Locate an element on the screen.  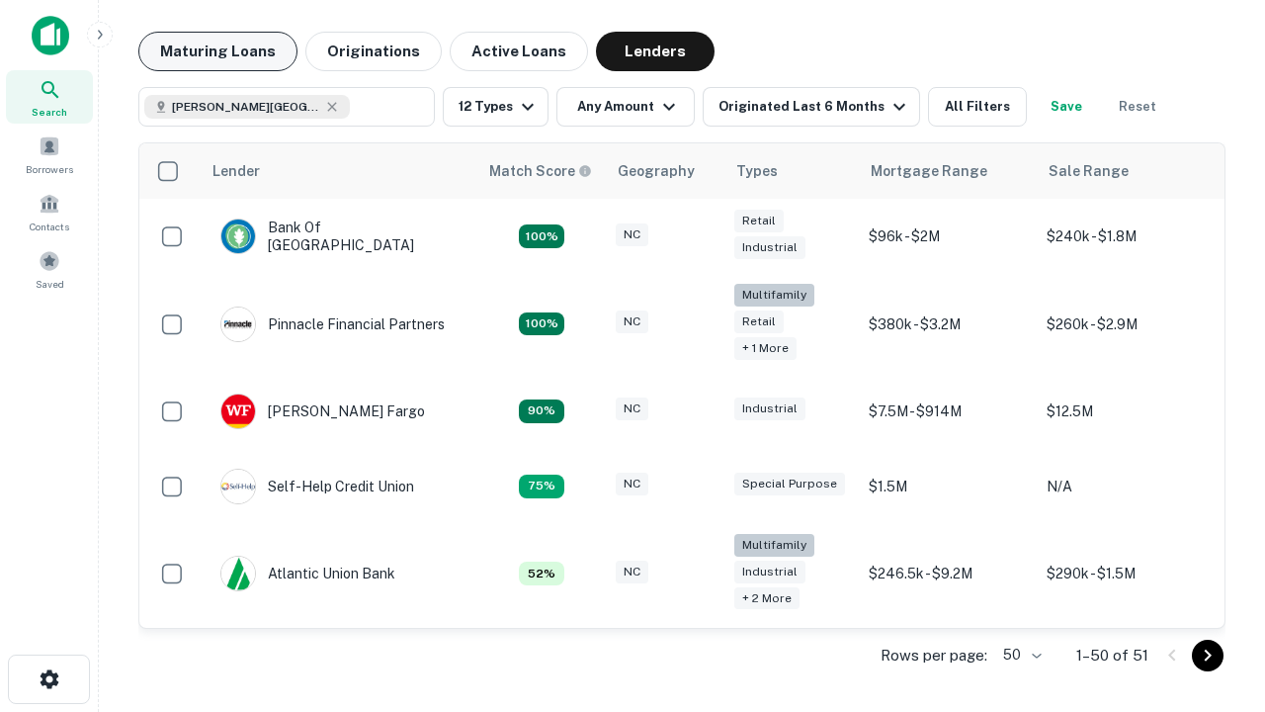
p: 1–50 of 51 is located at coordinates (1112, 655).